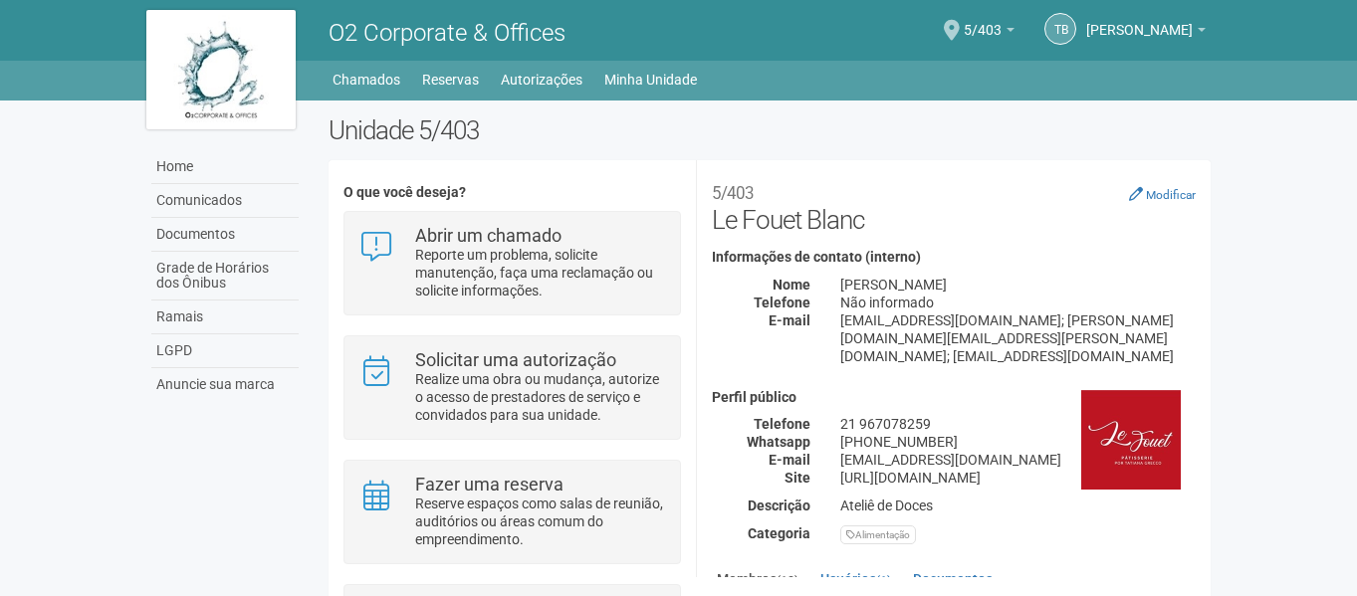  Describe the element at coordinates (512, 263) in the screenshot. I see `a: Abrir um chamado Reporte um problema, solicite manutenção, faça uma reclamação ou solicite inform...` at that location.